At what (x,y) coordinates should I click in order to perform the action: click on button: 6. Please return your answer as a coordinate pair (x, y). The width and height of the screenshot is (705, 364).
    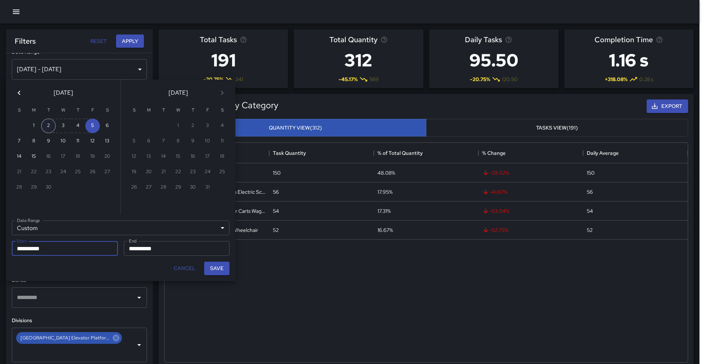
    Looking at the image, I should click on (107, 126).